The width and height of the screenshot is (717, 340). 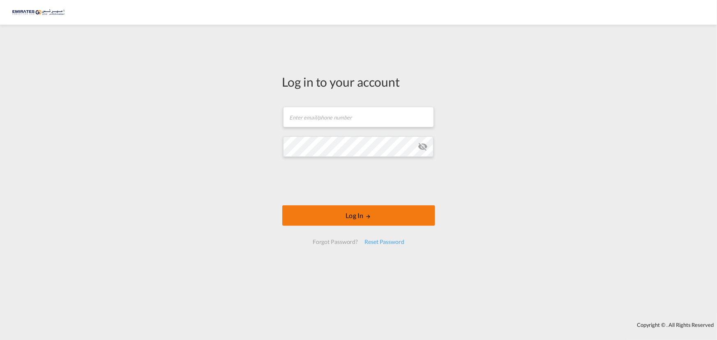 I want to click on div: Forgot Password?, so click(x=335, y=242).